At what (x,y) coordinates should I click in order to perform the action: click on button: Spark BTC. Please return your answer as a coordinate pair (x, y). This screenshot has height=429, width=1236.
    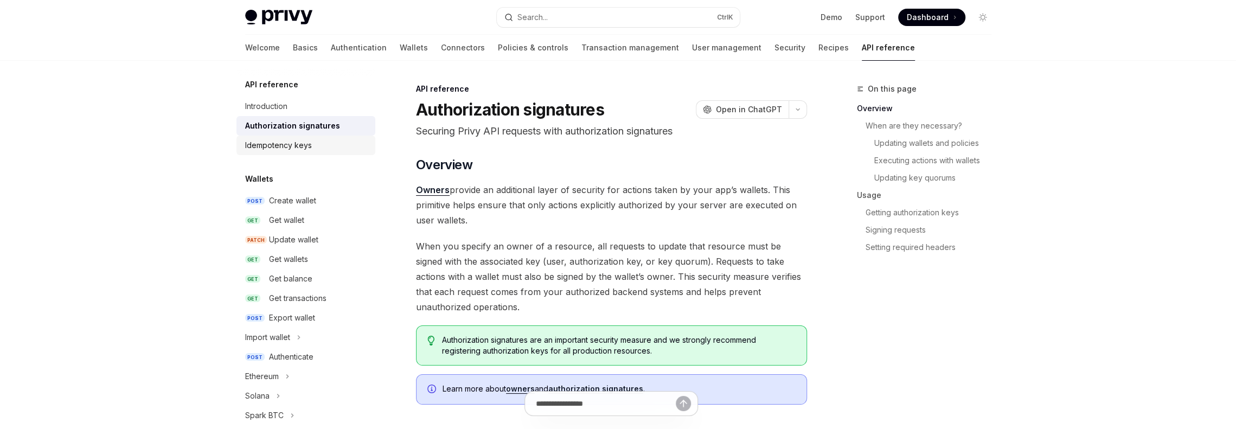
    Looking at the image, I should click on (268, 415).